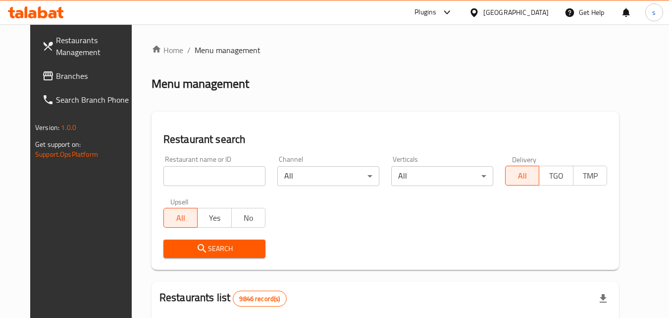 Image resolution: width=669 pixels, height=318 pixels. What do you see at coordinates (227, 50) in the screenshot?
I see `span: Menu management` at bounding box center [227, 50].